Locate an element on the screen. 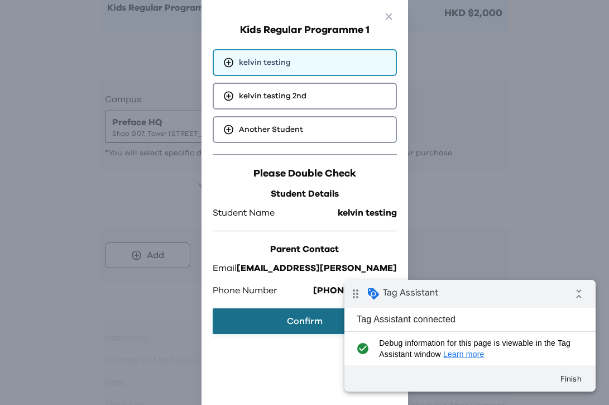  span: Debug information for this page is viewable in the Tag Assistant window is located at coordinates (134, 69).